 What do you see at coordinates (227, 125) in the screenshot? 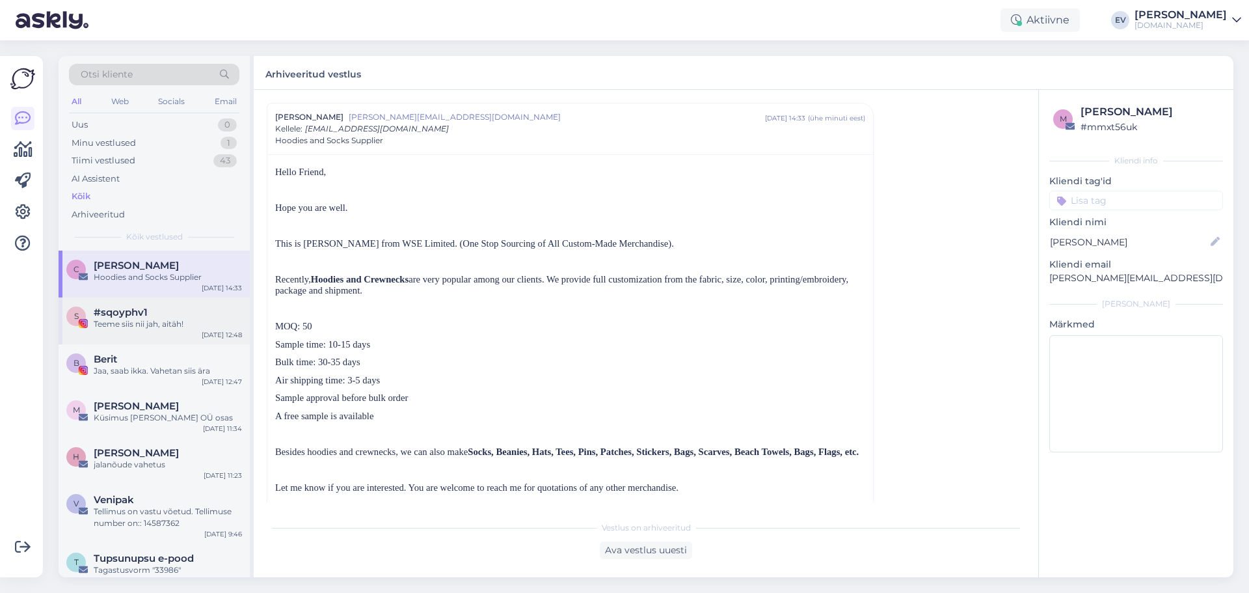
I see `div: 0` at bounding box center [227, 125].